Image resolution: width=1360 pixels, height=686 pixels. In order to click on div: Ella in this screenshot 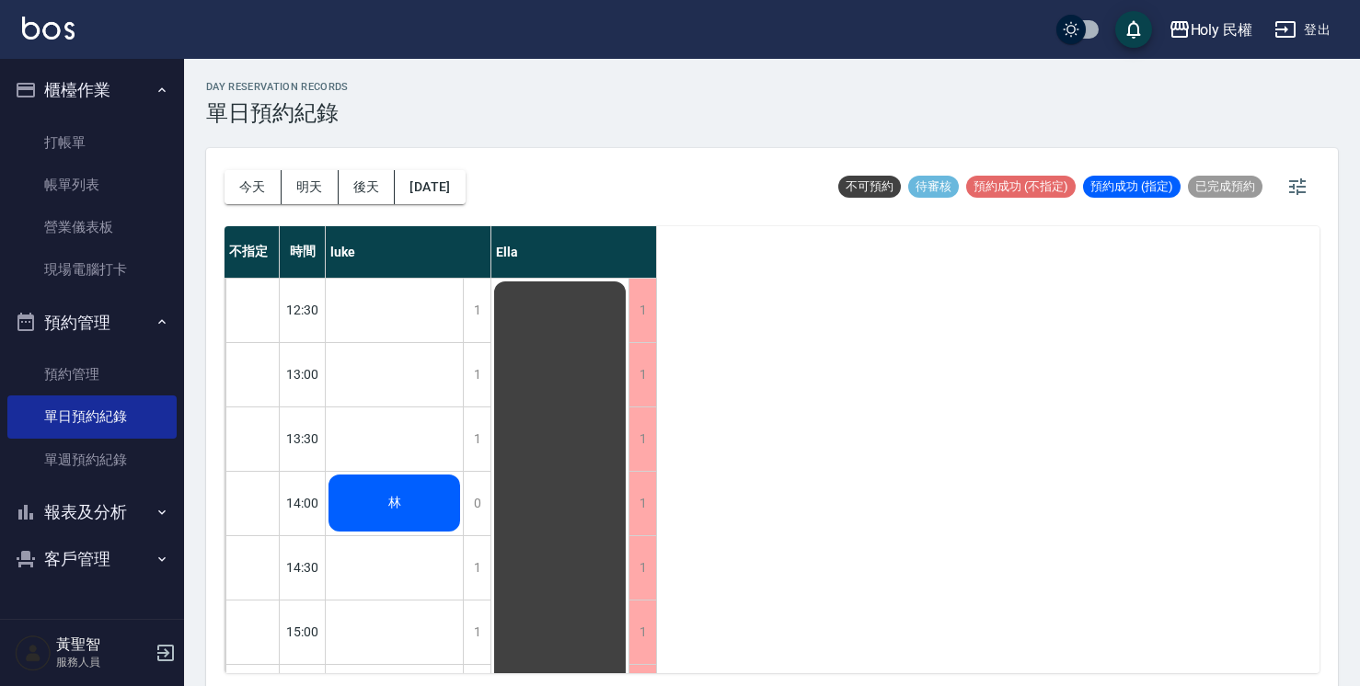, I will do `click(574, 252)`.